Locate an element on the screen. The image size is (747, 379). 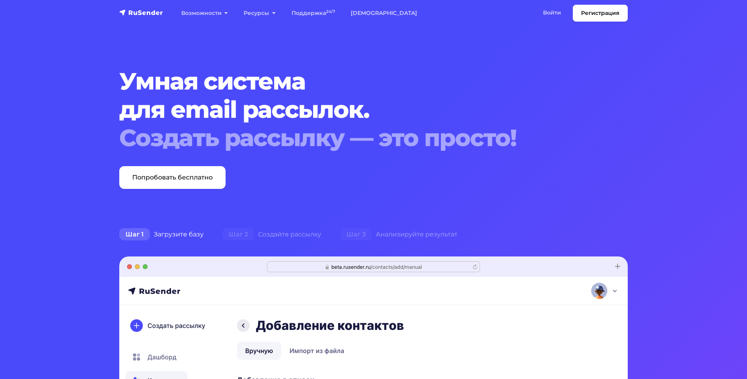
sup: 24/7 is located at coordinates (330, 11).